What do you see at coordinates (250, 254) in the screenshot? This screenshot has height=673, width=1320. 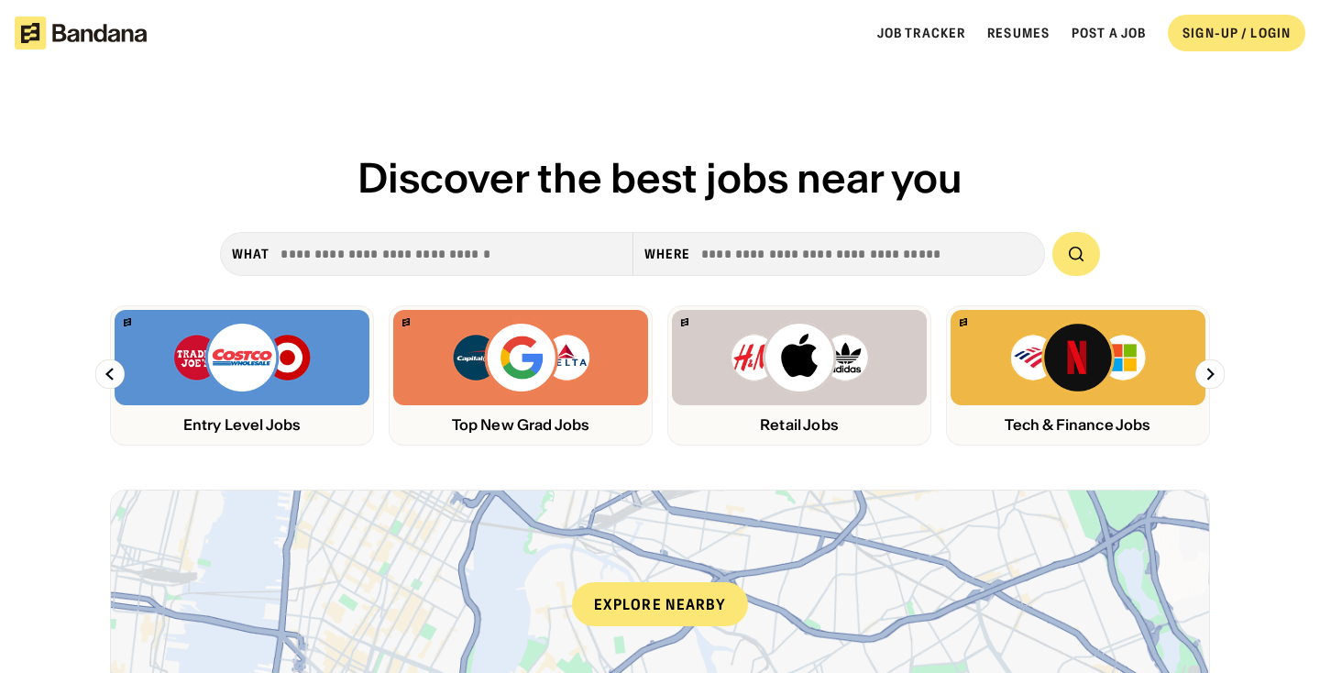 I see `div: what` at bounding box center [250, 254].